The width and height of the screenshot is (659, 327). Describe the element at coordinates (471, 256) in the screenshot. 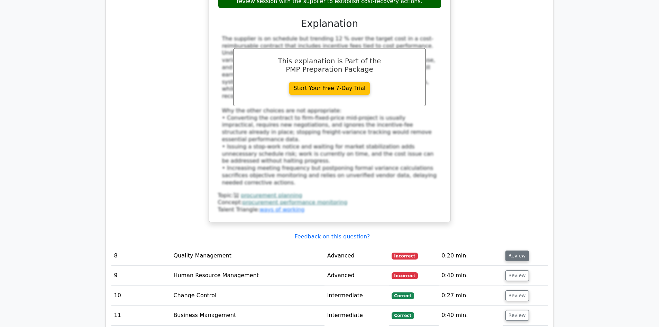

I see `td: 0:20 min.` at that location.